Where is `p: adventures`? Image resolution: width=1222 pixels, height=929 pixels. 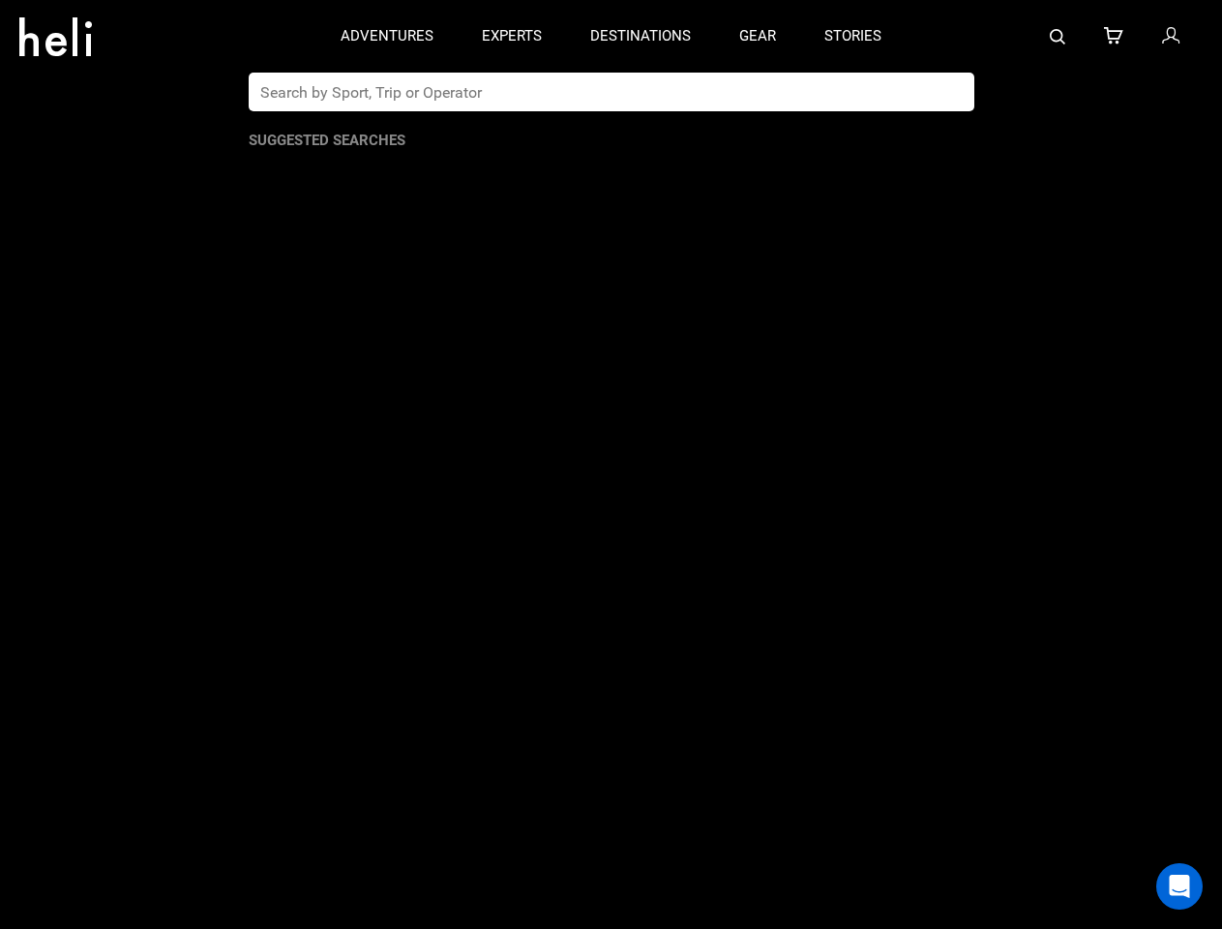
p: adventures is located at coordinates (387, 36).